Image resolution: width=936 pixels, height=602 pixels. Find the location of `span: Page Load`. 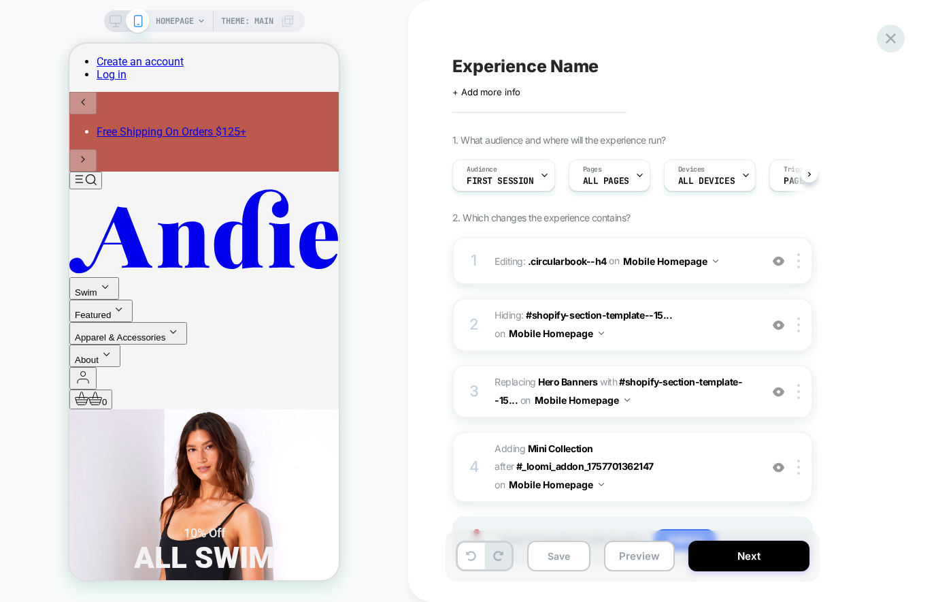

span: Page Load is located at coordinates (807, 181).